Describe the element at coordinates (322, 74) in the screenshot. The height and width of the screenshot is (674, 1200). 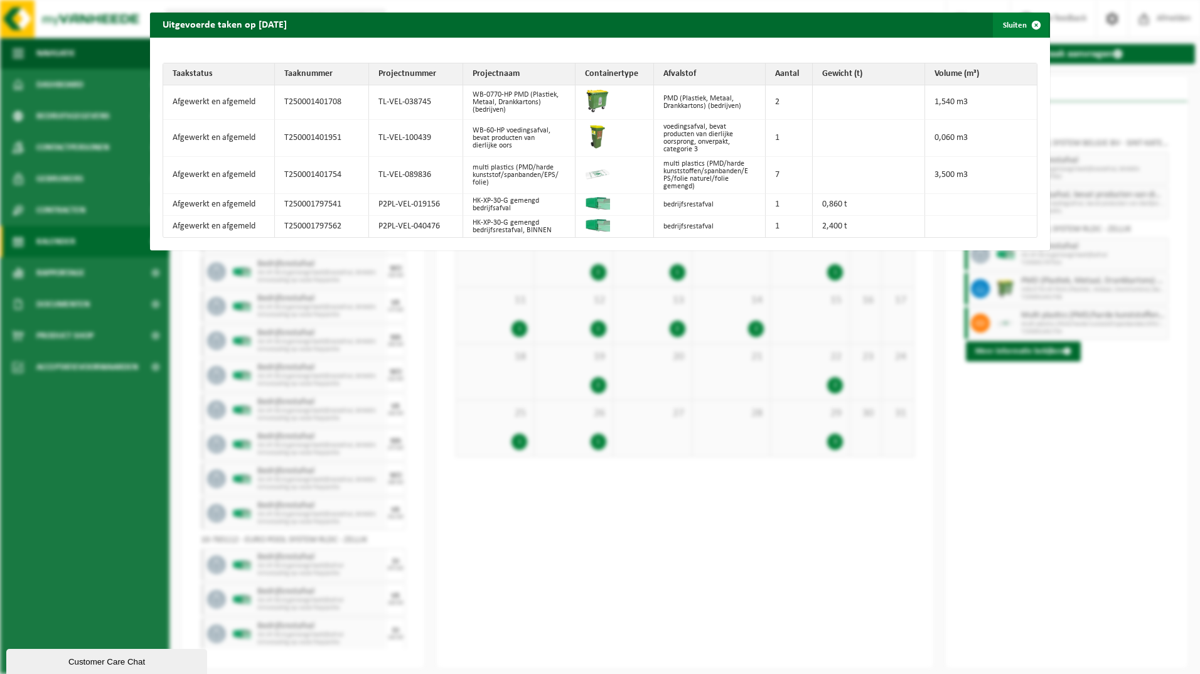
I see `th: Taaknummer` at that location.